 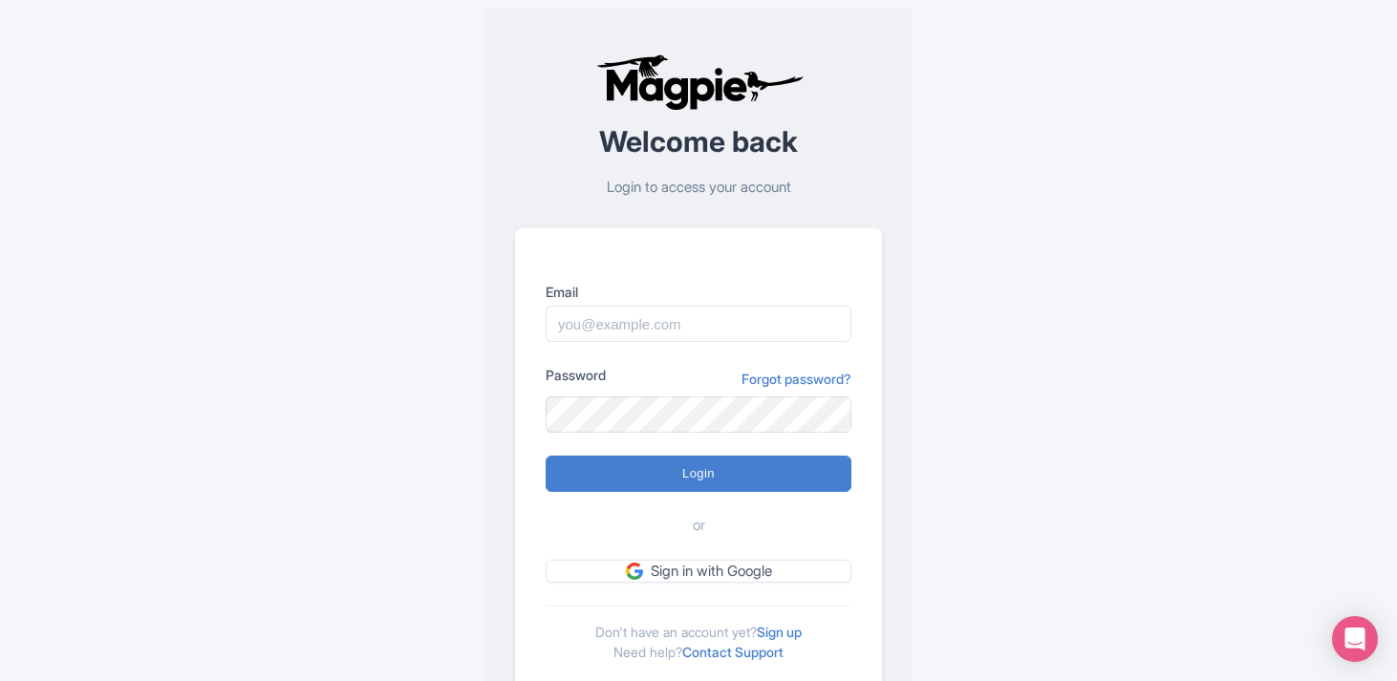 I want to click on div: Don't have an account yet? Need help?, so click(x=698, y=633).